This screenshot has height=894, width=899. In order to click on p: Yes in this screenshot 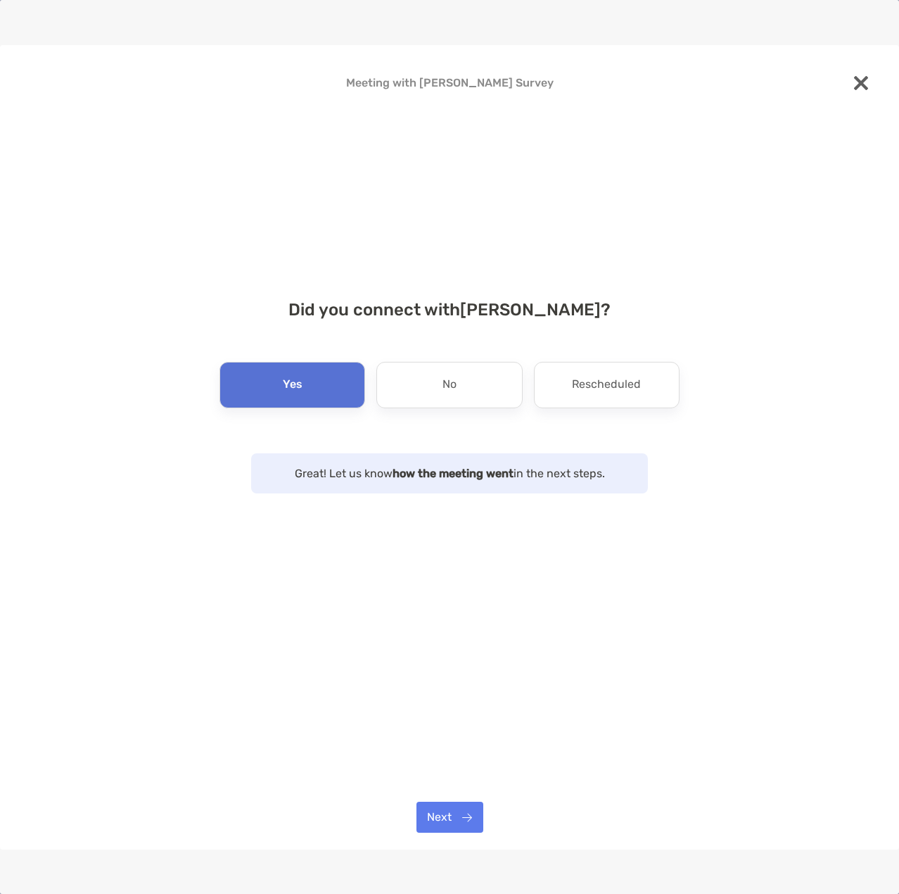, I will do `click(293, 385)`.